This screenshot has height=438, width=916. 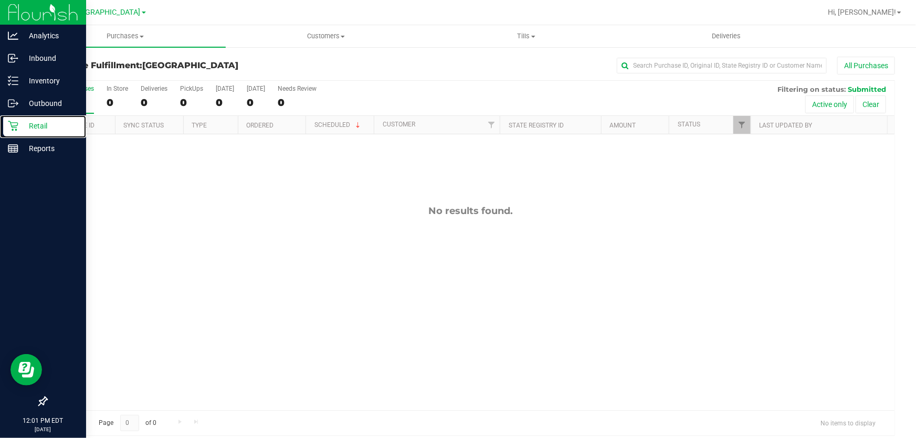 What do you see at coordinates (689, 124) in the screenshot?
I see `a: Status` at bounding box center [689, 124].